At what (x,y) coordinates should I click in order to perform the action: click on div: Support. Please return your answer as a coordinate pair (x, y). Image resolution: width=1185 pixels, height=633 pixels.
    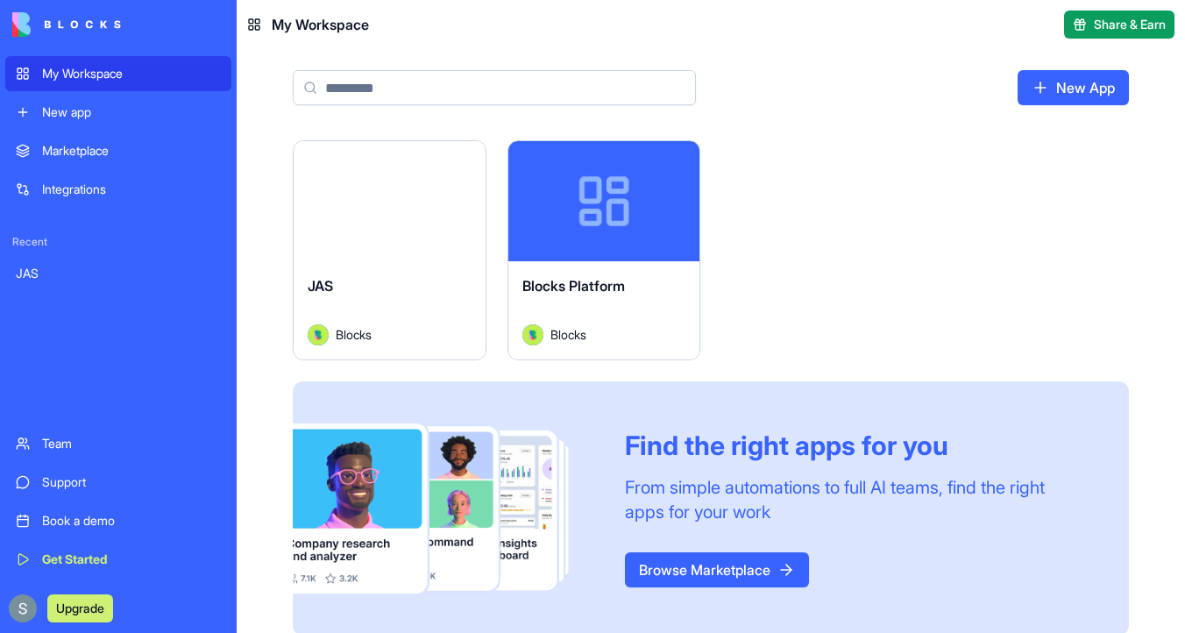
    Looking at the image, I should click on (131, 482).